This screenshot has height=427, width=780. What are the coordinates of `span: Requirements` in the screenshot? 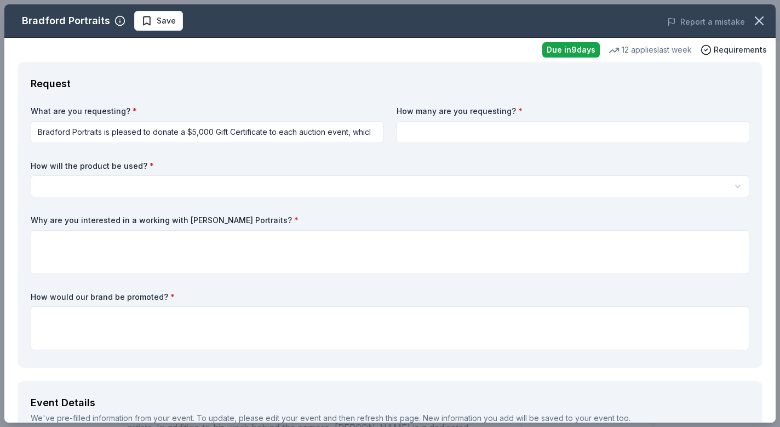 It's located at (740, 50).